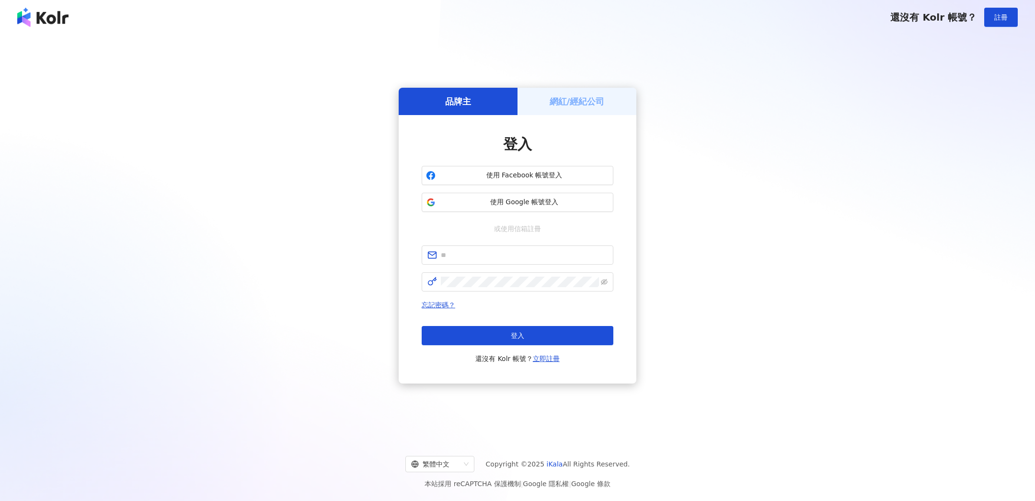 The height and width of the screenshot is (501, 1035). What do you see at coordinates (517, 175) in the screenshot?
I see `button: 使用 Facebook 帳號登入` at bounding box center [517, 175].